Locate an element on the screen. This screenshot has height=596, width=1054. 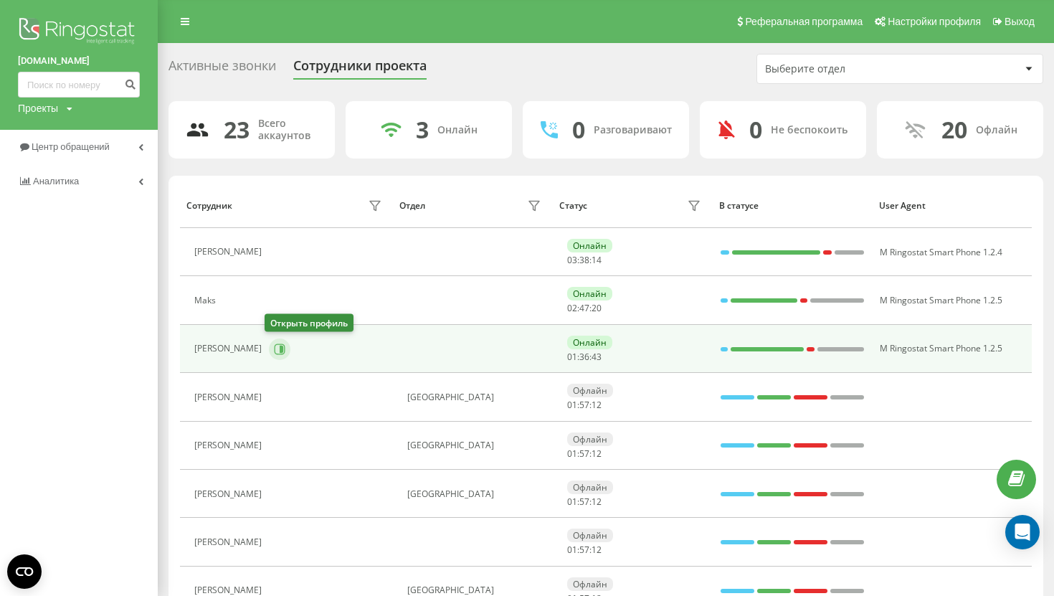
span: 14 is located at coordinates (596, 260).